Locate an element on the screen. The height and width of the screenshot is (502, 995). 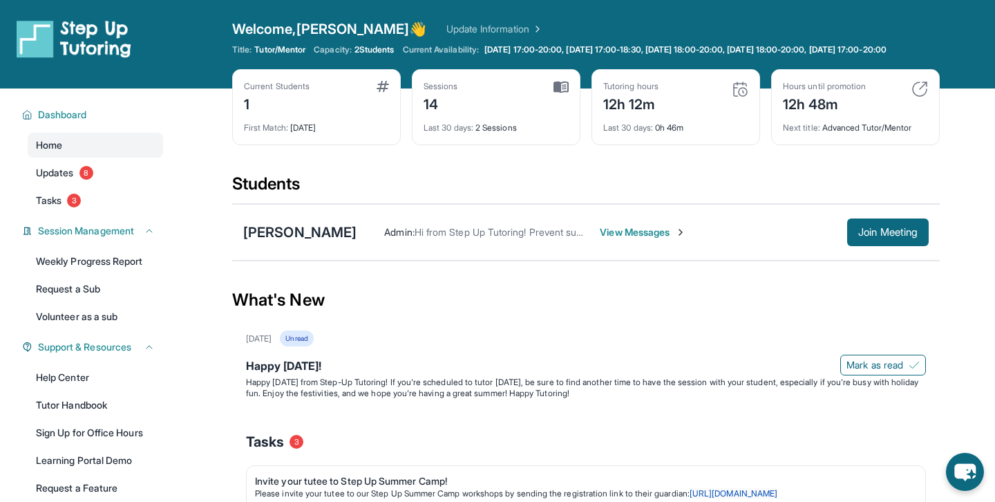
button: Support & Resources is located at coordinates (93, 347).